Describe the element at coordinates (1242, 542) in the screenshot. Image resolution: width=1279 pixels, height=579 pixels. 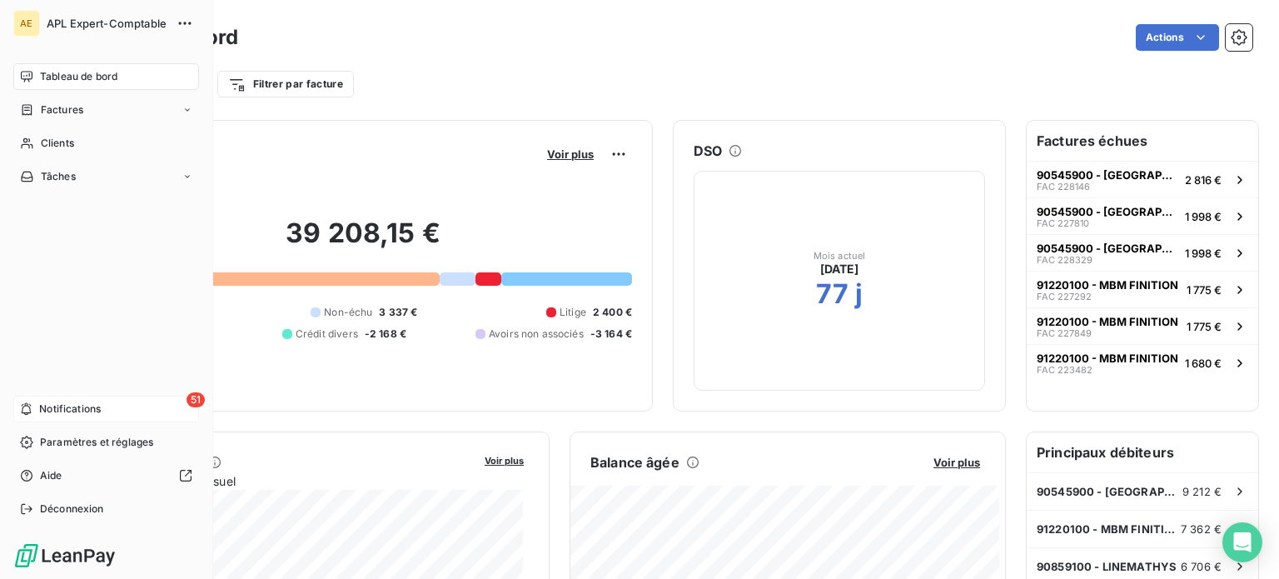
I see `div: Open Intercom Messenger` at that location.